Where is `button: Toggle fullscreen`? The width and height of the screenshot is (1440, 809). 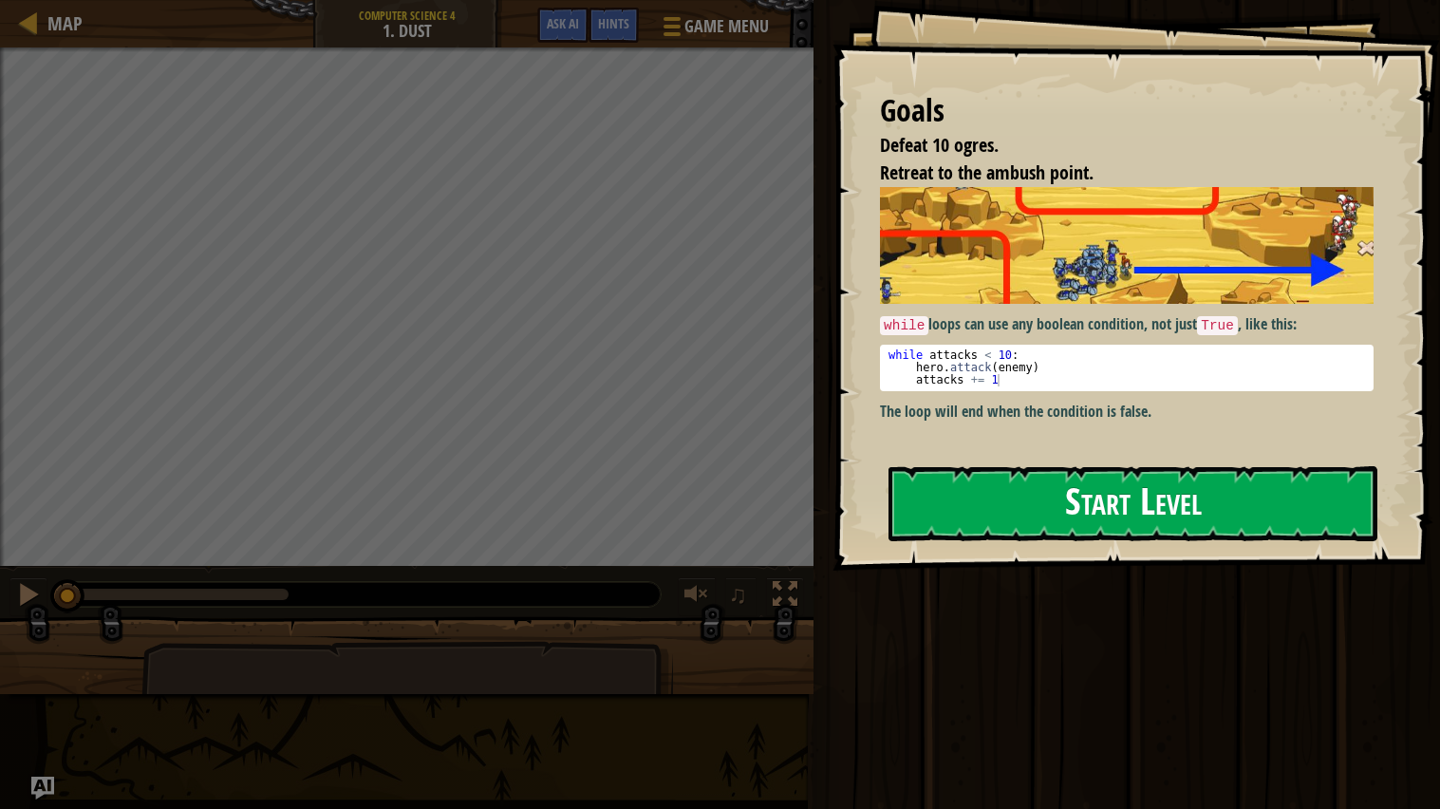
button: Toggle fullscreen is located at coordinates (785, 596).